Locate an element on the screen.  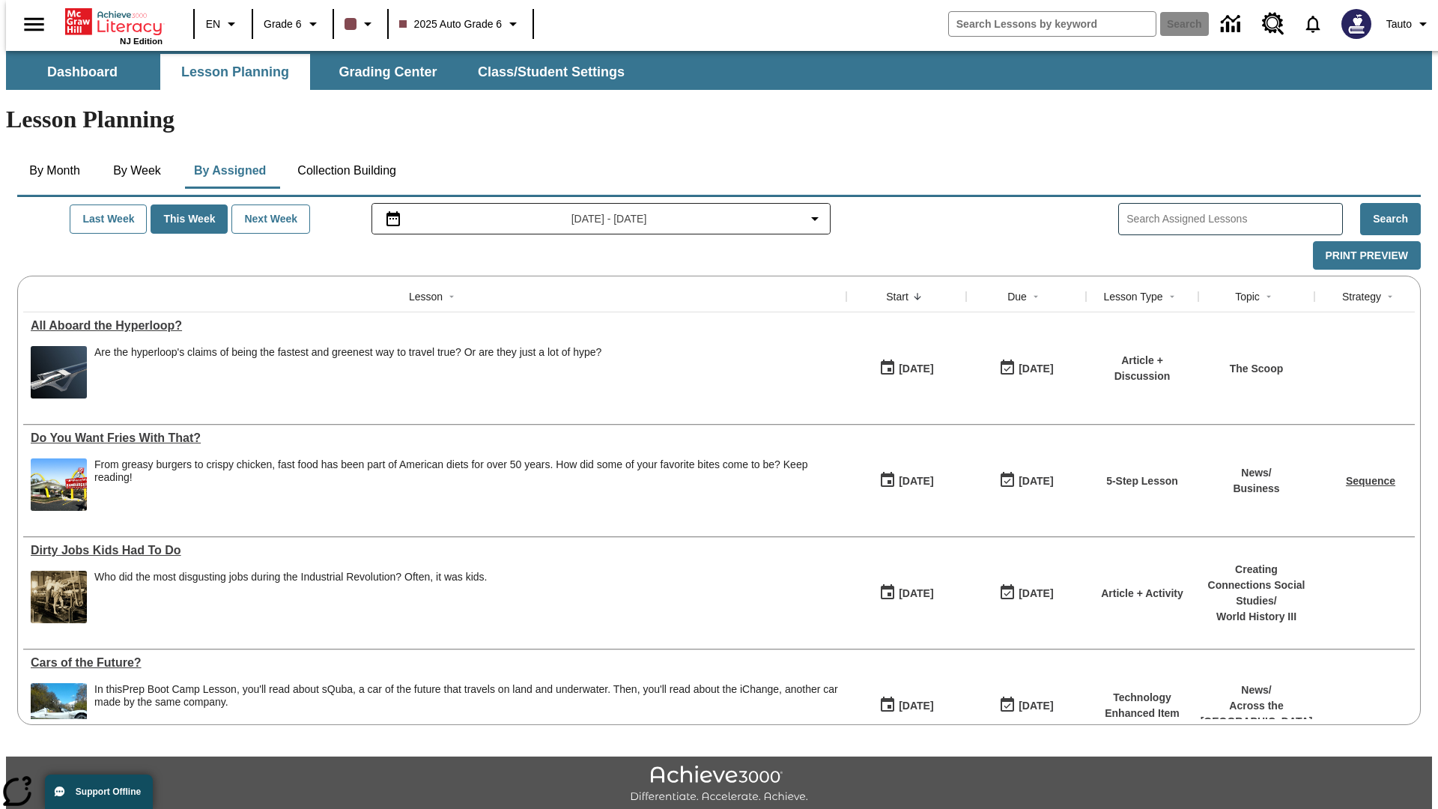
button: 07/01/25: First time the lesson was available is located at coordinates (906, 706).